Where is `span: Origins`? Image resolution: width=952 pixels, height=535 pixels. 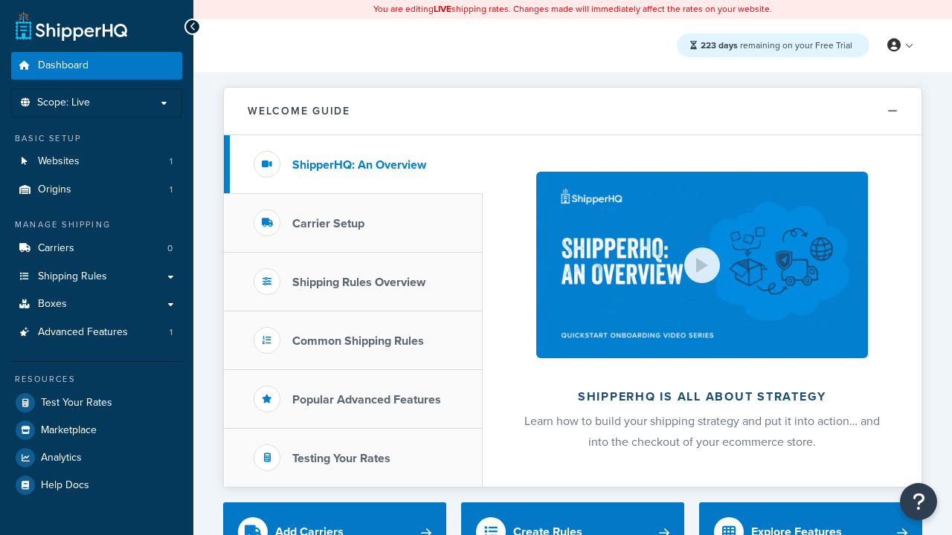 span: Origins is located at coordinates (54, 190).